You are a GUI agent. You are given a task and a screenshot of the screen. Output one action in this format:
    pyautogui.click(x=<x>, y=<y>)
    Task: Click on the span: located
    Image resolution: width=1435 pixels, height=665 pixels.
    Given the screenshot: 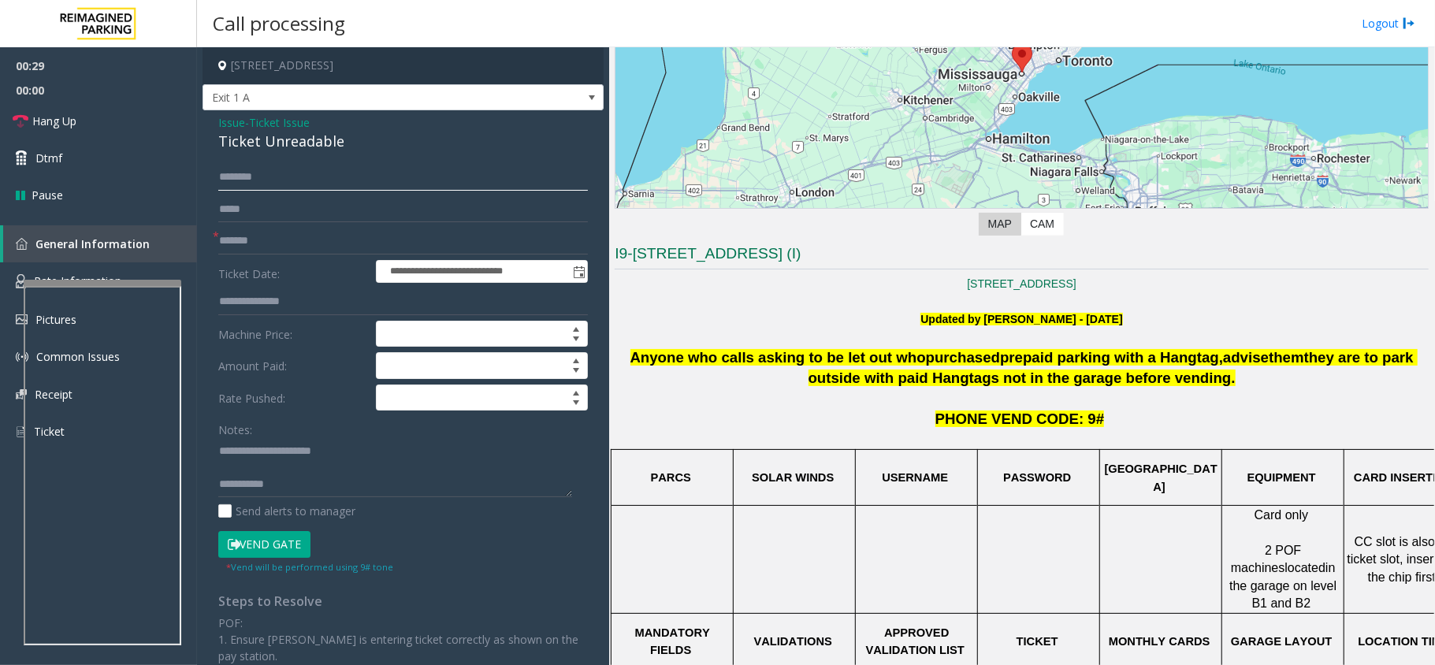 What is the action you would take?
    pyautogui.click(x=1306, y=567)
    